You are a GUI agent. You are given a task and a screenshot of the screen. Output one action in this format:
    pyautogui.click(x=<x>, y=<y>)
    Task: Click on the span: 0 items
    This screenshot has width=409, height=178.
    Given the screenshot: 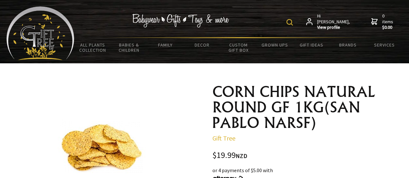 What is the action you would take?
    pyautogui.click(x=388, y=22)
    